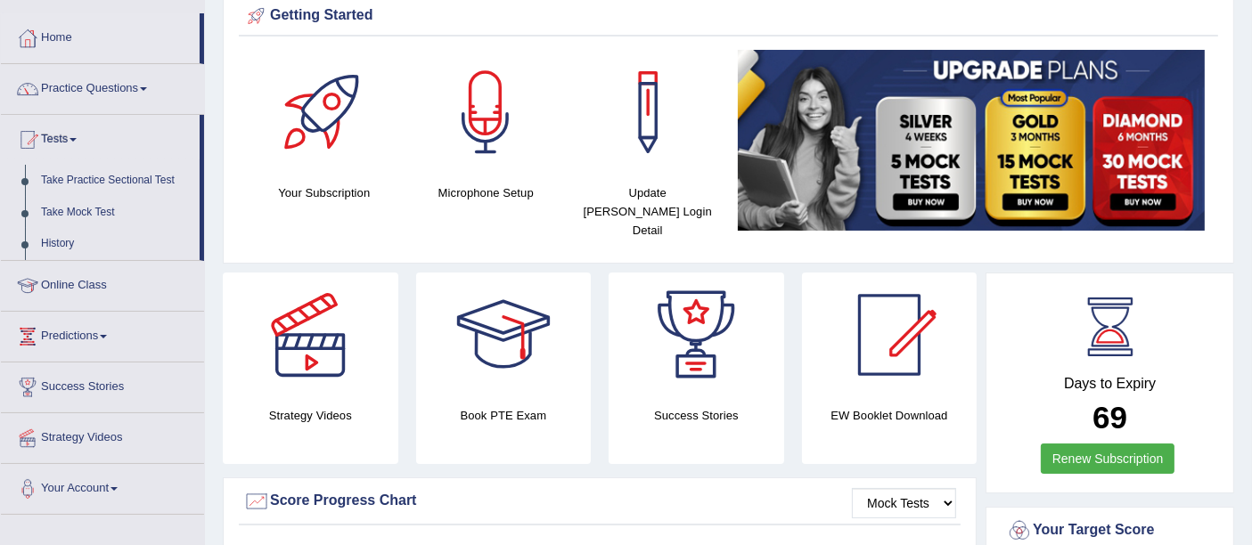  I want to click on a: Home, so click(100, 36).